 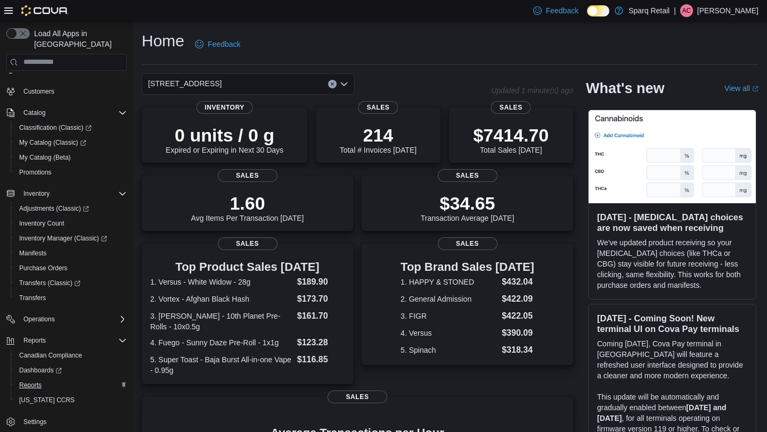 What do you see at coordinates (45, 11) in the screenshot?
I see `img: Cova` at bounding box center [45, 11].